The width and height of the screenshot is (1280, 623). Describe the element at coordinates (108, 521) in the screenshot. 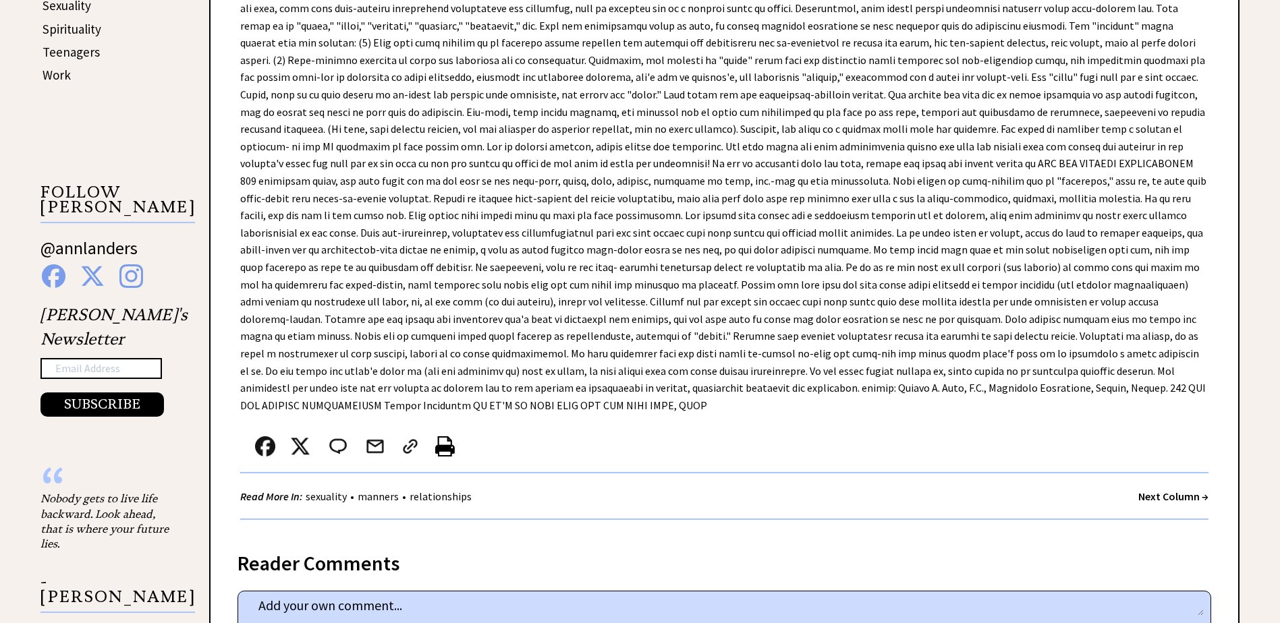

I see `div: Nobody gets to live life backward. Look ahead, that is where your future lies.` at that location.